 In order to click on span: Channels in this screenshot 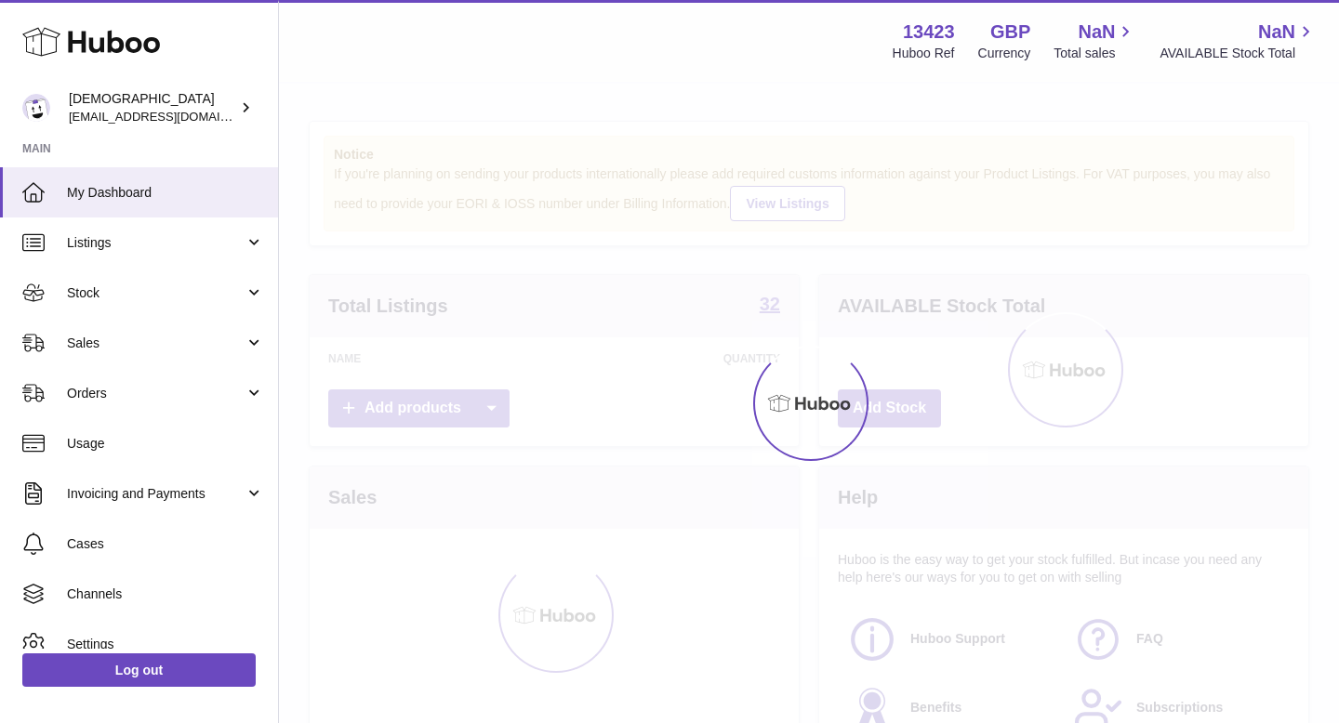, I will do `click(165, 594)`.